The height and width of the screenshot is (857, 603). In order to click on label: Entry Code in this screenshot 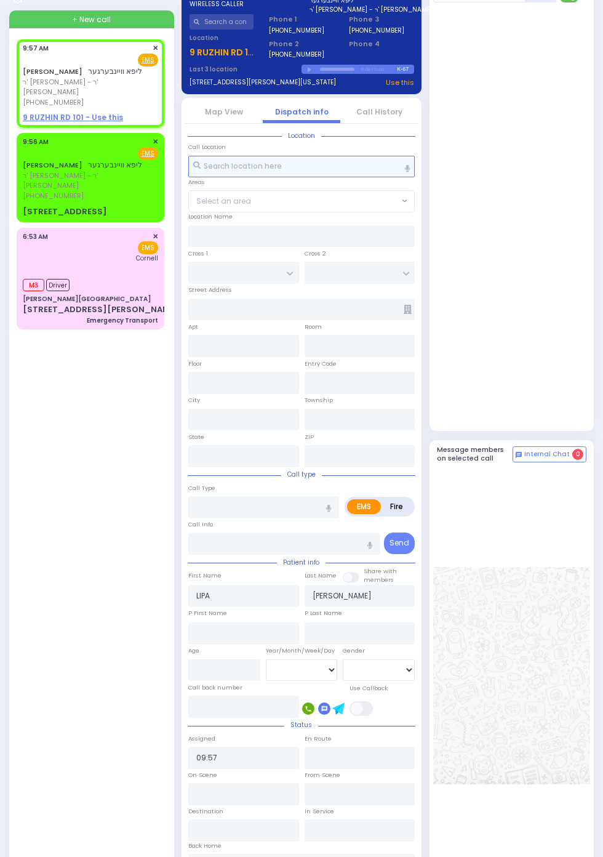, I will do `click(321, 364)`.